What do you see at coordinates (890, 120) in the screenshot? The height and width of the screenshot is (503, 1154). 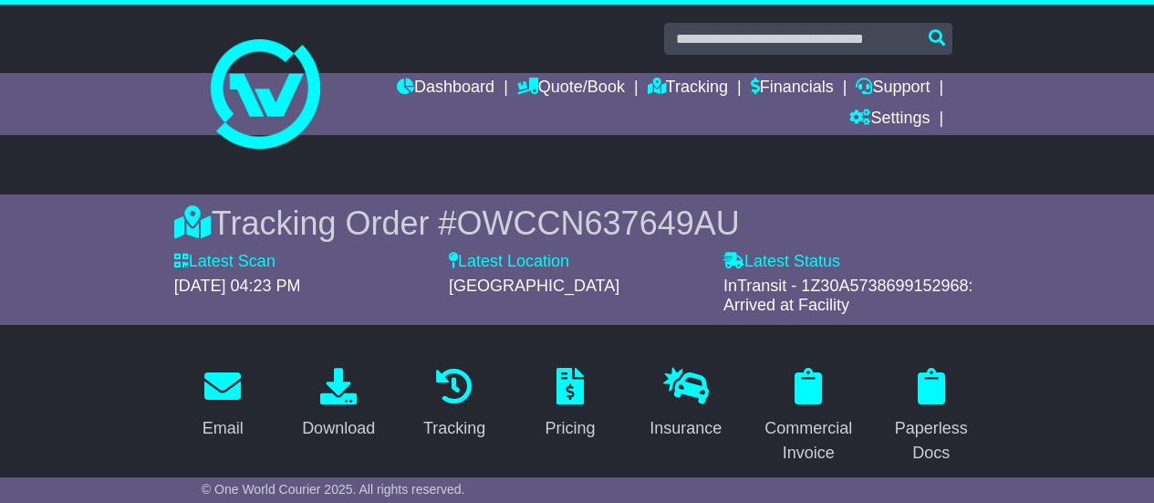 I see `a: Settings` at bounding box center [890, 120].